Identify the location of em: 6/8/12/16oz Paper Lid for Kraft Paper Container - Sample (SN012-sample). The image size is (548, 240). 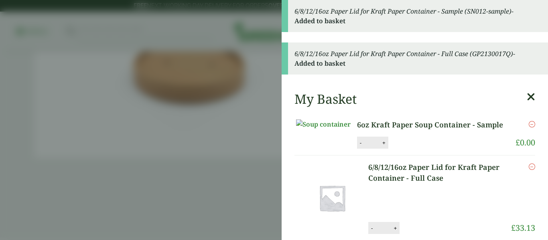
(403, 11).